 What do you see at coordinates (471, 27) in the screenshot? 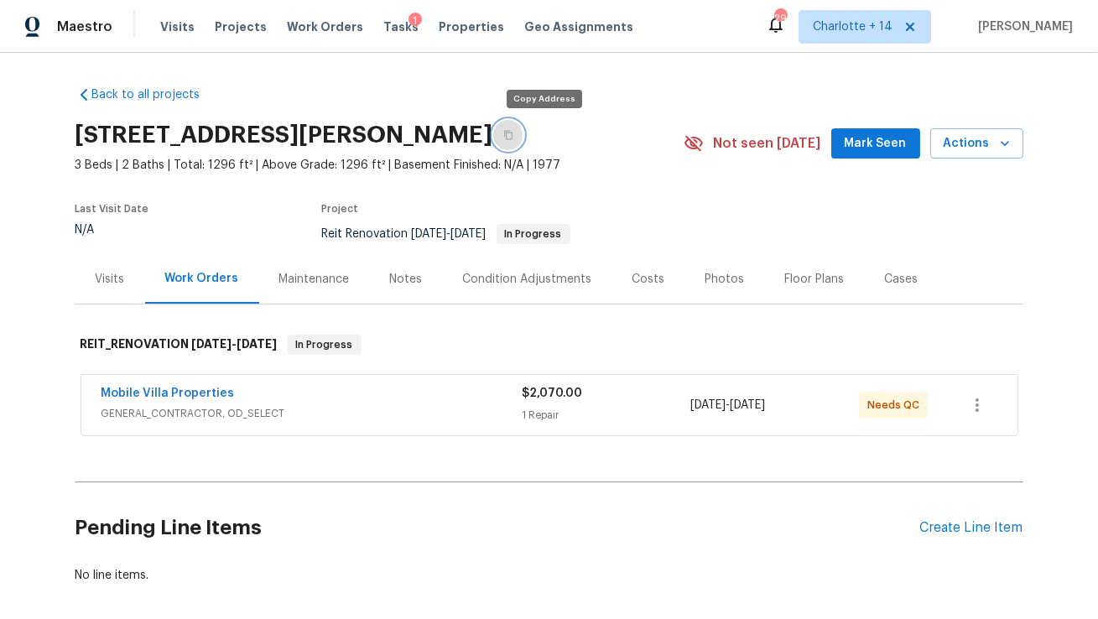
I see `span: Properties` at bounding box center [471, 27].